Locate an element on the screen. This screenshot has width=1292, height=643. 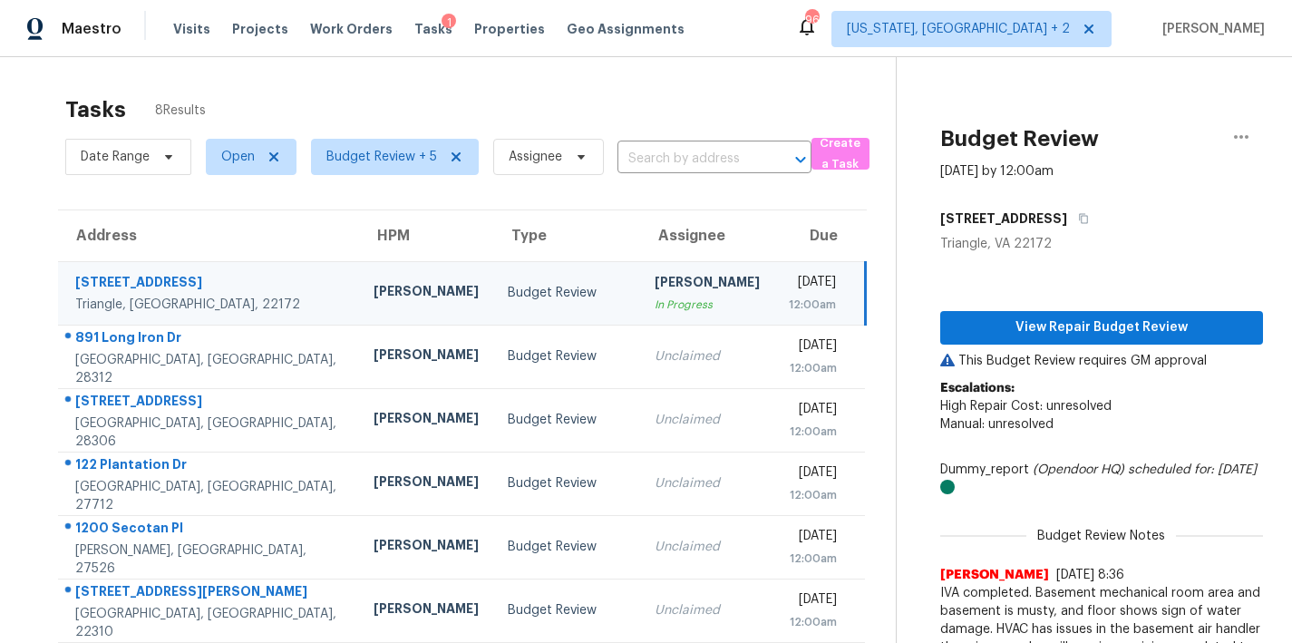
h2: Tasks is located at coordinates (95, 110).